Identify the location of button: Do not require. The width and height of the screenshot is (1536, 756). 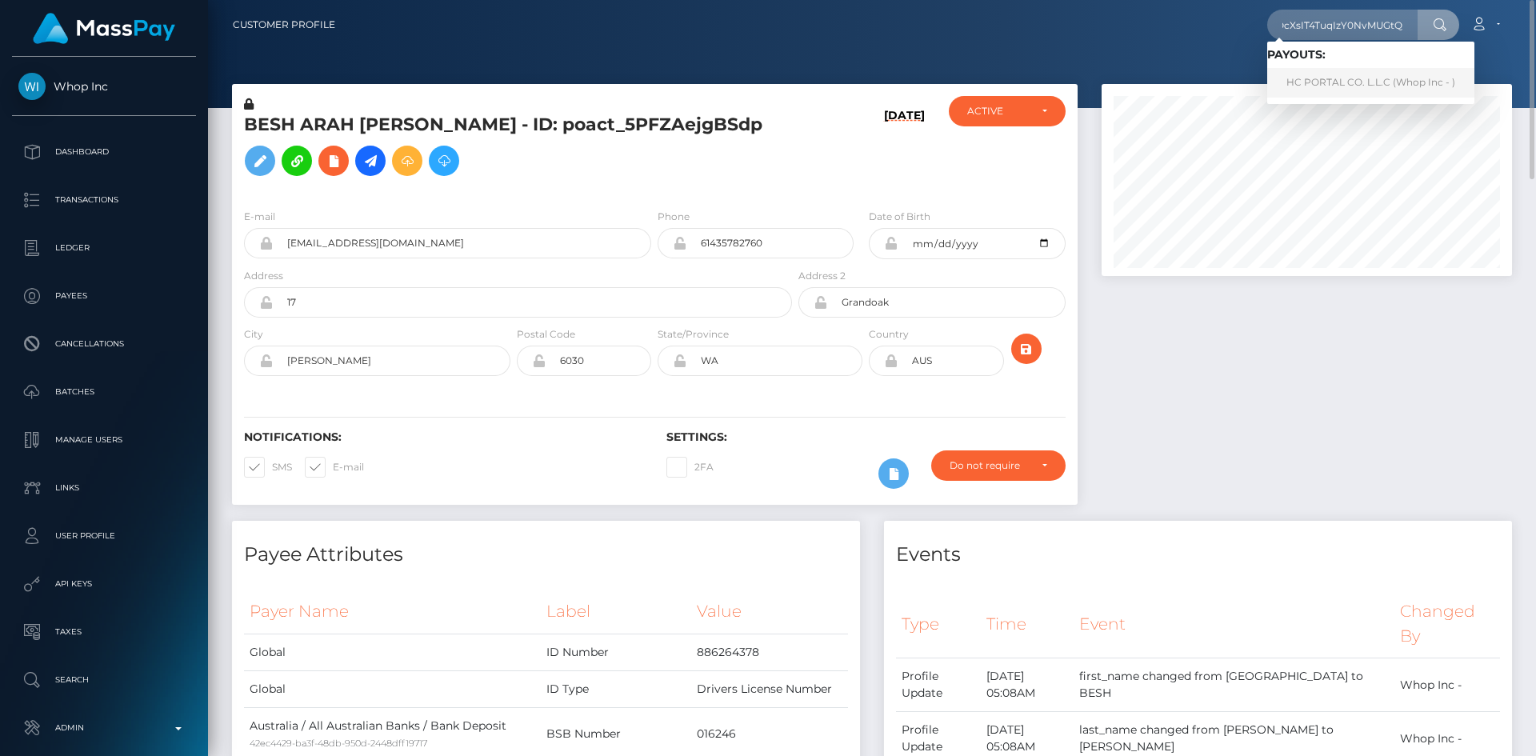
(998, 465).